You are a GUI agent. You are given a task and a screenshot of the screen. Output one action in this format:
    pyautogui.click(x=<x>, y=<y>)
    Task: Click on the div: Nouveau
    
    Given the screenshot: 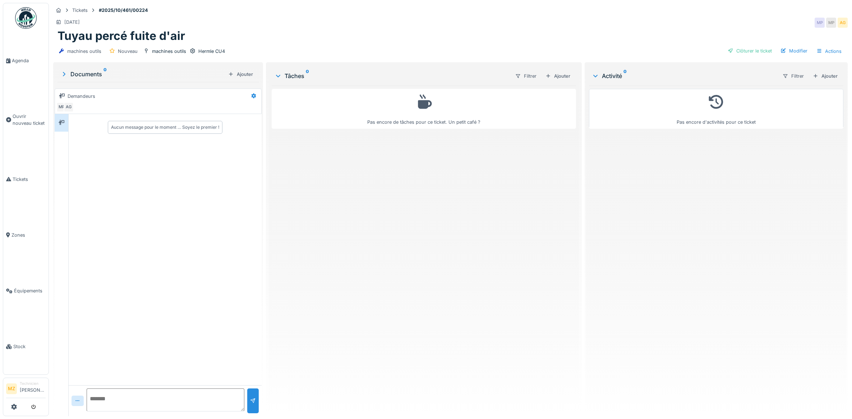 What is the action you would take?
    pyautogui.click(x=128, y=51)
    